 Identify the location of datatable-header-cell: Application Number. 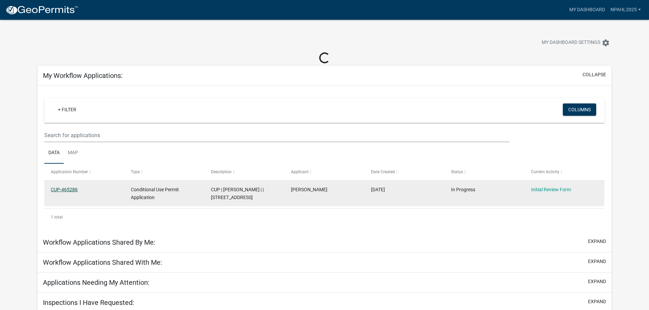
(84, 172).